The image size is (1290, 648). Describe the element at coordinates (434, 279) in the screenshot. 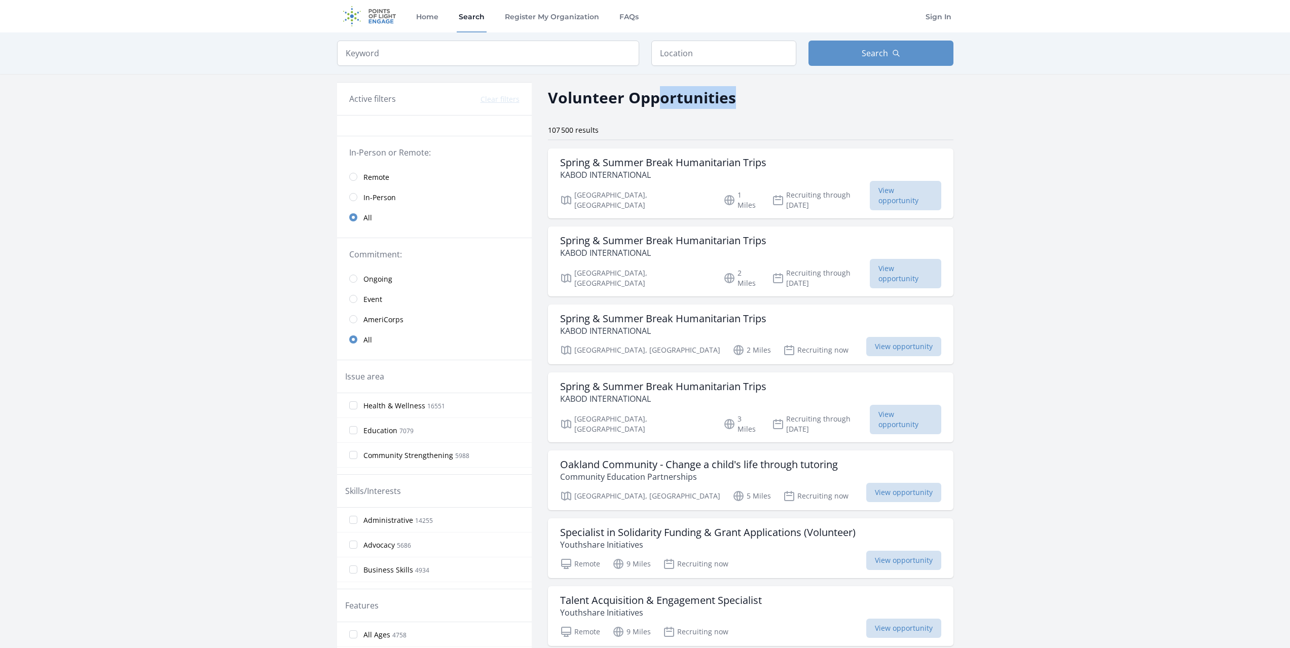

I see `a: Ongoing` at that location.